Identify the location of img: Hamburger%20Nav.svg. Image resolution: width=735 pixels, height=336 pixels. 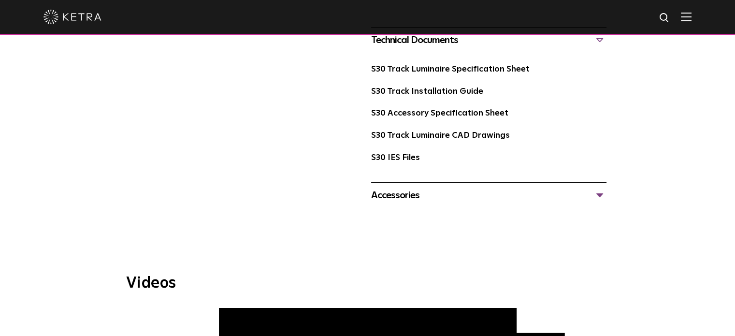
(686, 16).